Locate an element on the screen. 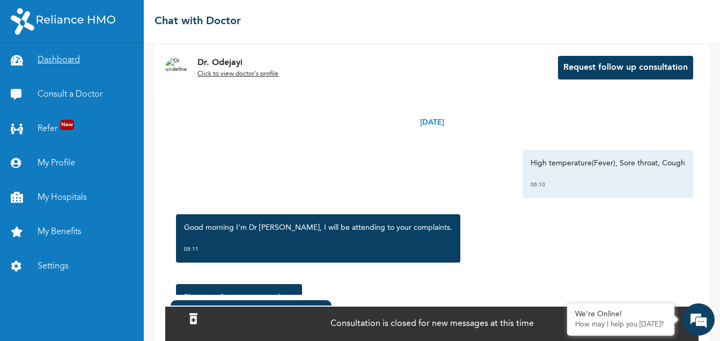 Image resolution: width=720 pixels, height=341 pixels. u: Click to view doctor's profile is located at coordinates (238, 74).